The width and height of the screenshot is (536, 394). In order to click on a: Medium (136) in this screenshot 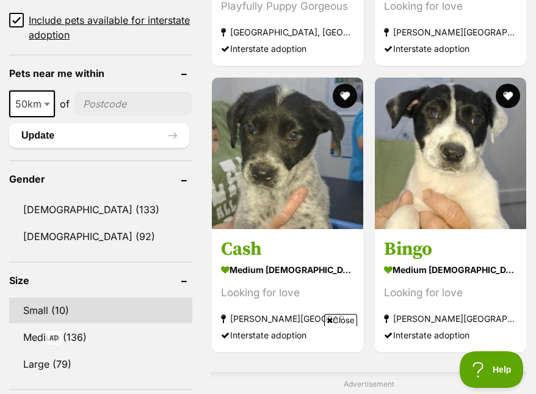, I will do `click(101, 337)`.